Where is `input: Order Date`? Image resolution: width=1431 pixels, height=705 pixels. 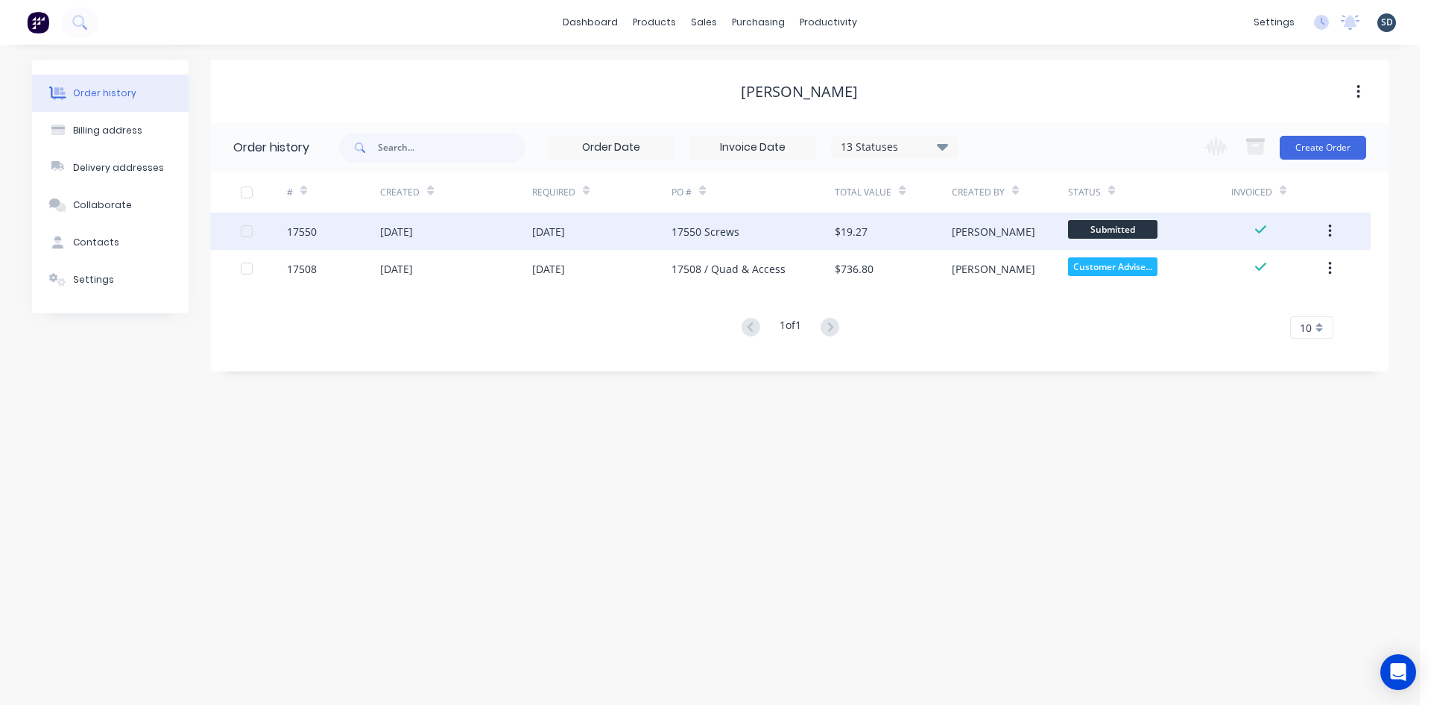
input: Order Date is located at coordinates (611, 148).